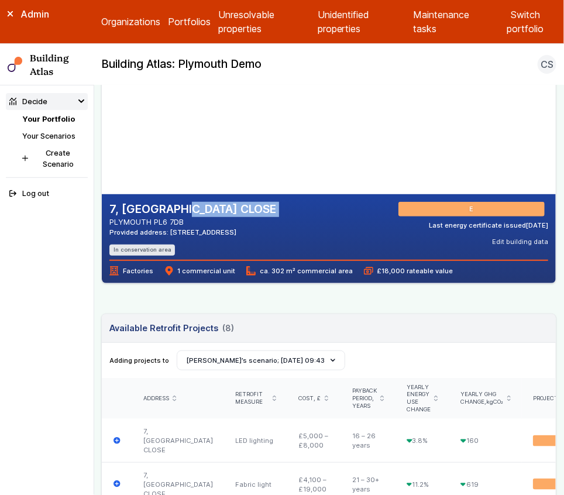  Describe the element at coordinates (310, 399) in the screenshot. I see `span: Cost, £` at that location.